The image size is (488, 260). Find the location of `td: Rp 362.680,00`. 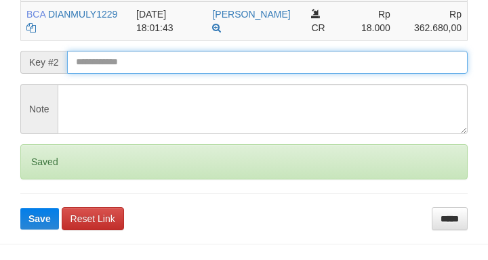

td: Rp 362.680,00 is located at coordinates (432, 21).